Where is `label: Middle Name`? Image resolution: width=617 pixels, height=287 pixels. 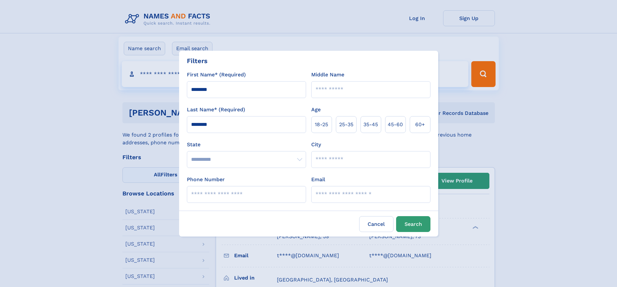 label: Middle Name is located at coordinates (328, 75).